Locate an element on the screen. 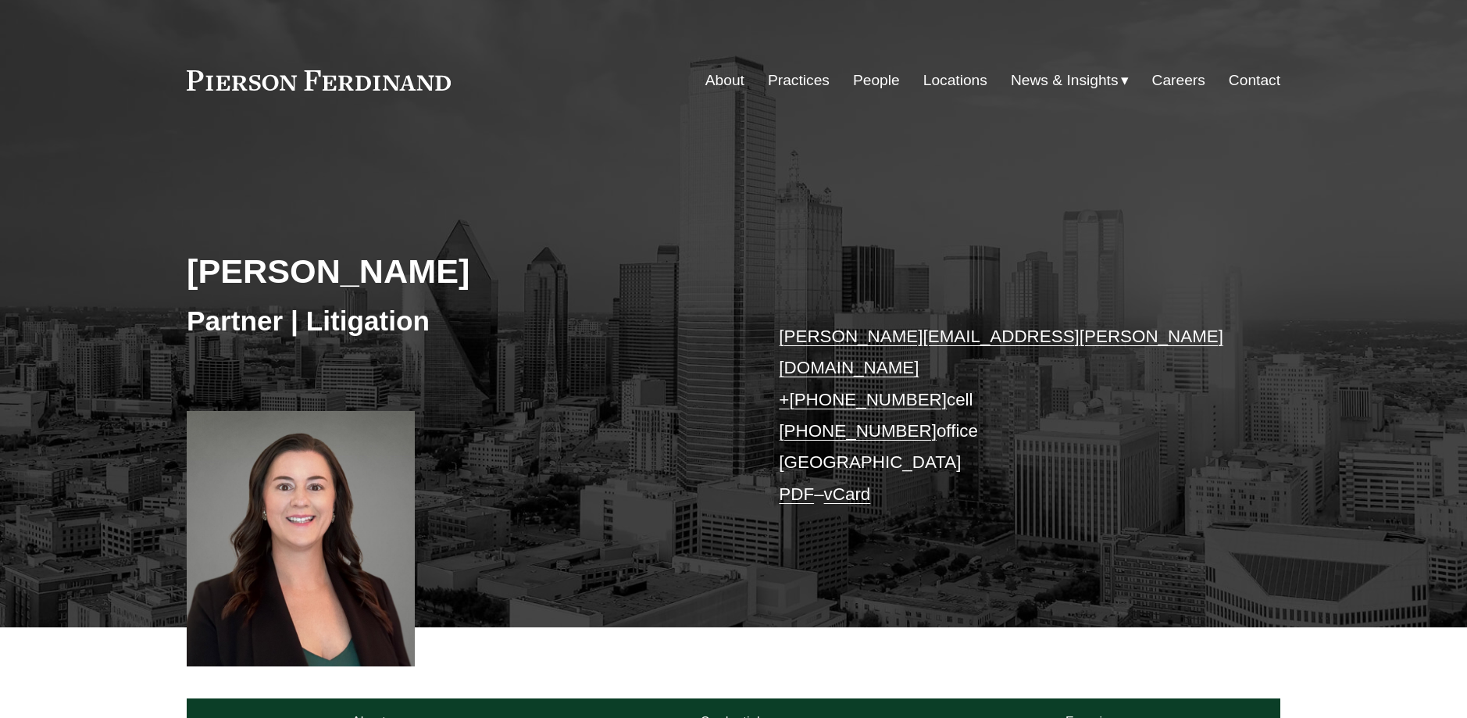  span: News & Insights is located at coordinates (1065, 80).